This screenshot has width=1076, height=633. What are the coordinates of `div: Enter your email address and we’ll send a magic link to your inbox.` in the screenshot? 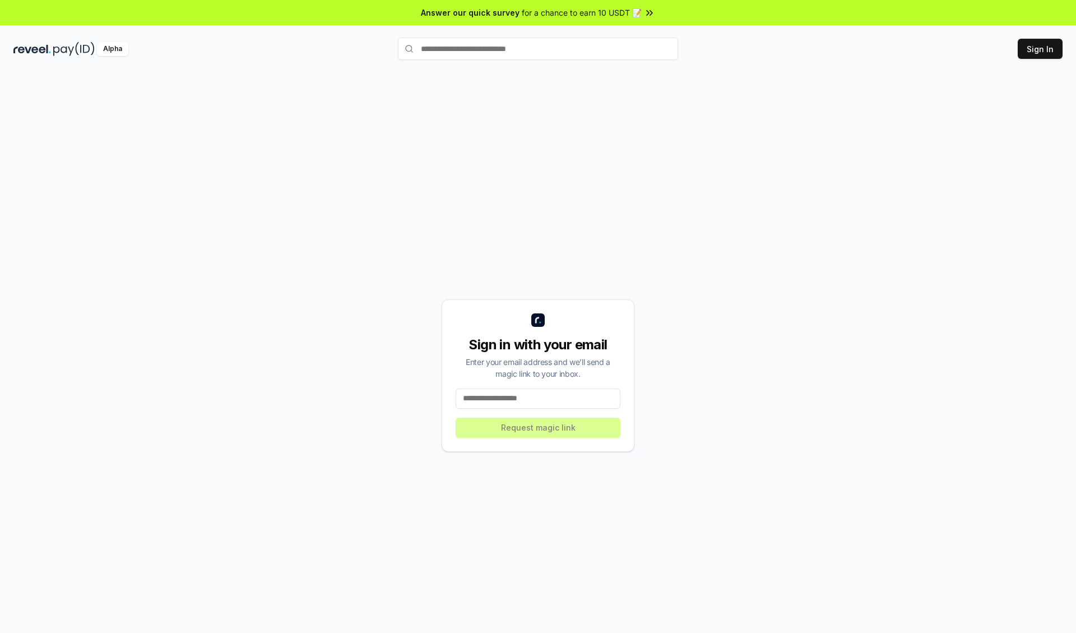 It's located at (538, 368).